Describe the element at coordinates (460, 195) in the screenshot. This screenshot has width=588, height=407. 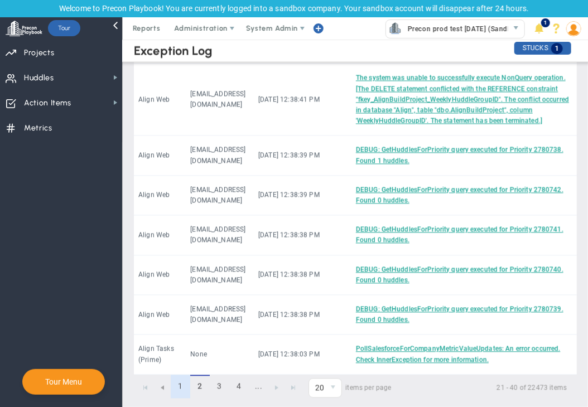
I see `a: DEBUG: GetHuddlesForPriority query executed for Priority 2780742. Found 0 huddles.` at that location.